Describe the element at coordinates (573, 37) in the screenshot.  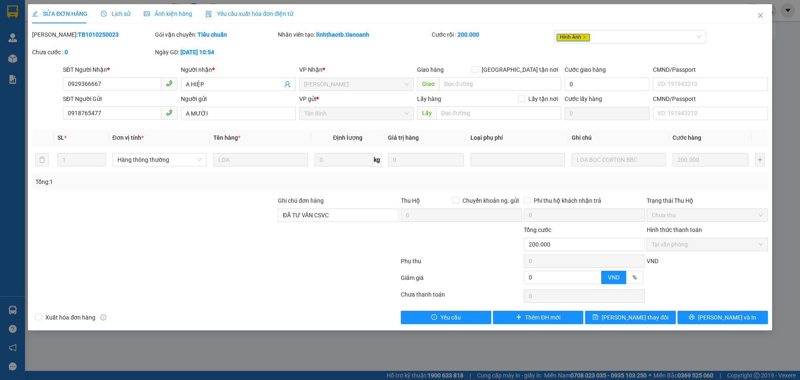
I see `span: Hình Ảnh` at that location.